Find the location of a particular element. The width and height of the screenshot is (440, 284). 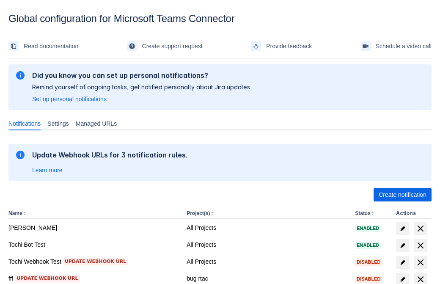

span: Set up personal notifications is located at coordinates (69, 99).